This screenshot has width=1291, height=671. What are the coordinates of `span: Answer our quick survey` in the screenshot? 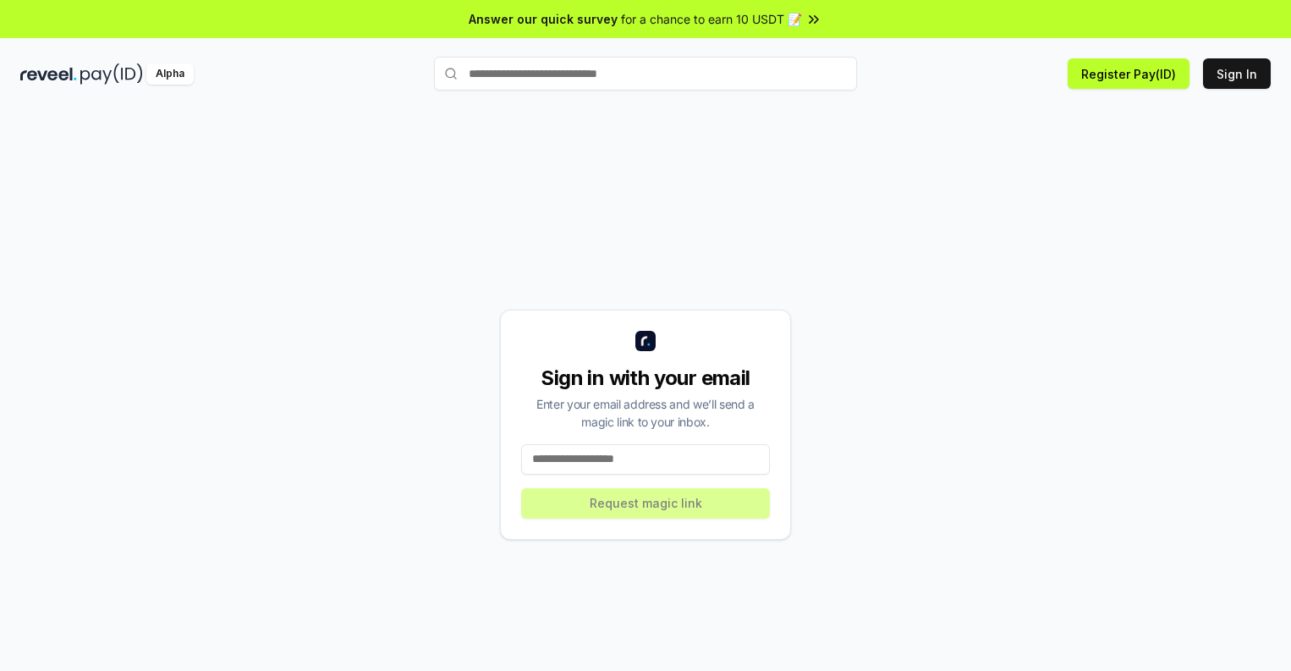 It's located at (543, 19).